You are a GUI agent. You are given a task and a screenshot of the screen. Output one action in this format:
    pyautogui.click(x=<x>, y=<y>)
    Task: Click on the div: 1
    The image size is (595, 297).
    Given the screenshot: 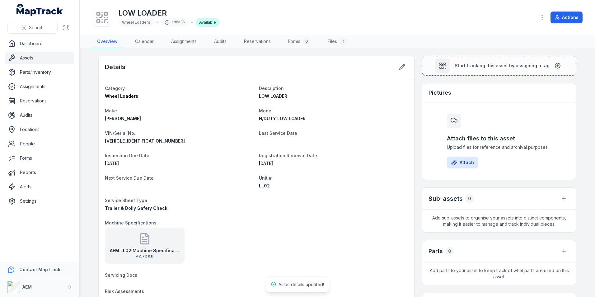 What is the action you would take?
    pyautogui.click(x=343, y=41)
    